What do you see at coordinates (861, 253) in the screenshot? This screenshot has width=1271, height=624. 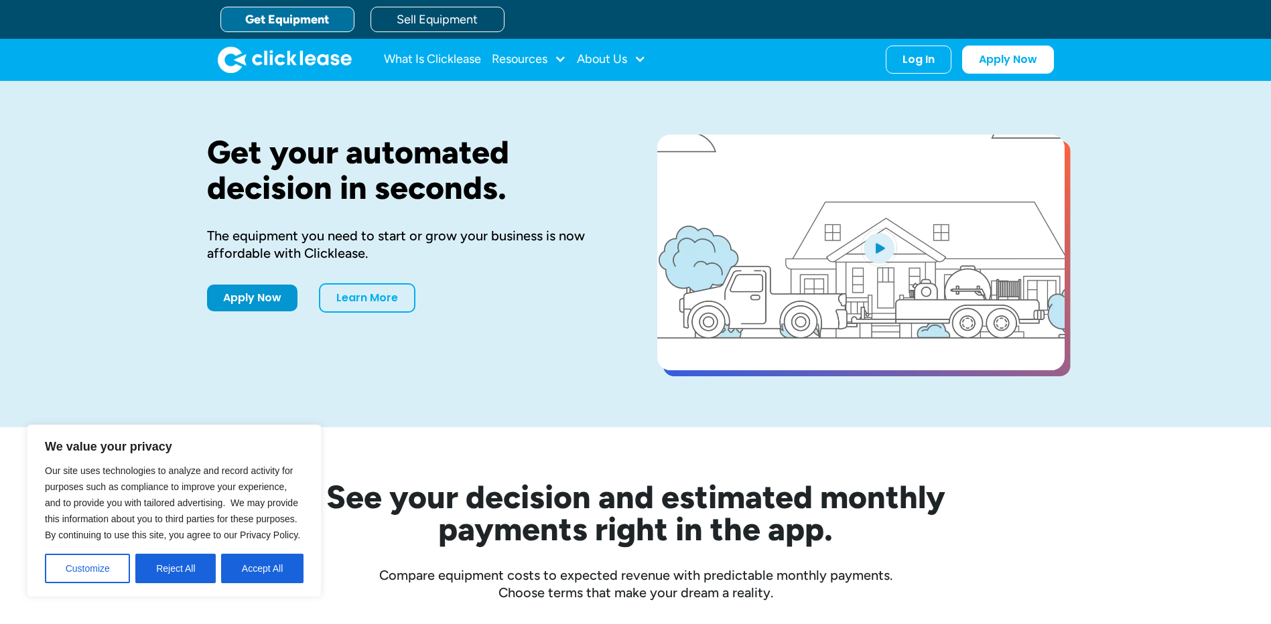 I see `a: open lightbox` at bounding box center [861, 253].